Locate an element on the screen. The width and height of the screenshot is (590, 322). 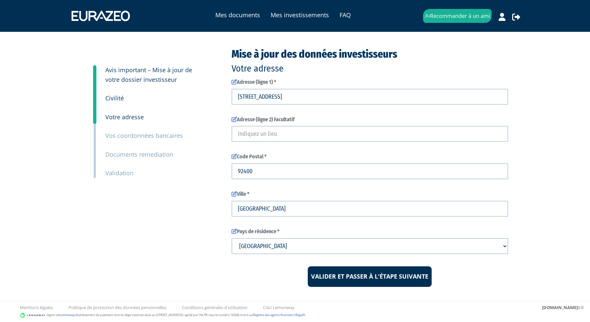
p: Votre adresse is located at coordinates (370, 69).